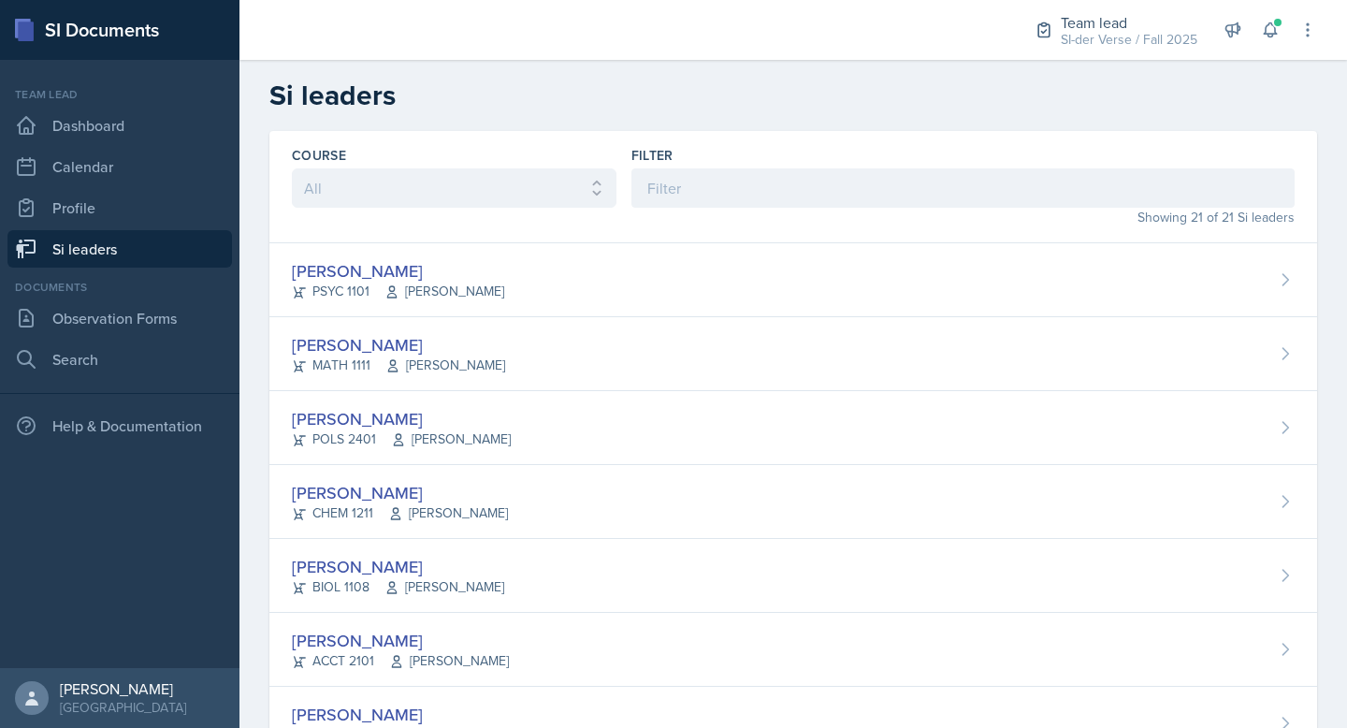 The width and height of the screenshot is (1347, 728). What do you see at coordinates (120, 208) in the screenshot?
I see `a: Profile` at bounding box center [120, 208].